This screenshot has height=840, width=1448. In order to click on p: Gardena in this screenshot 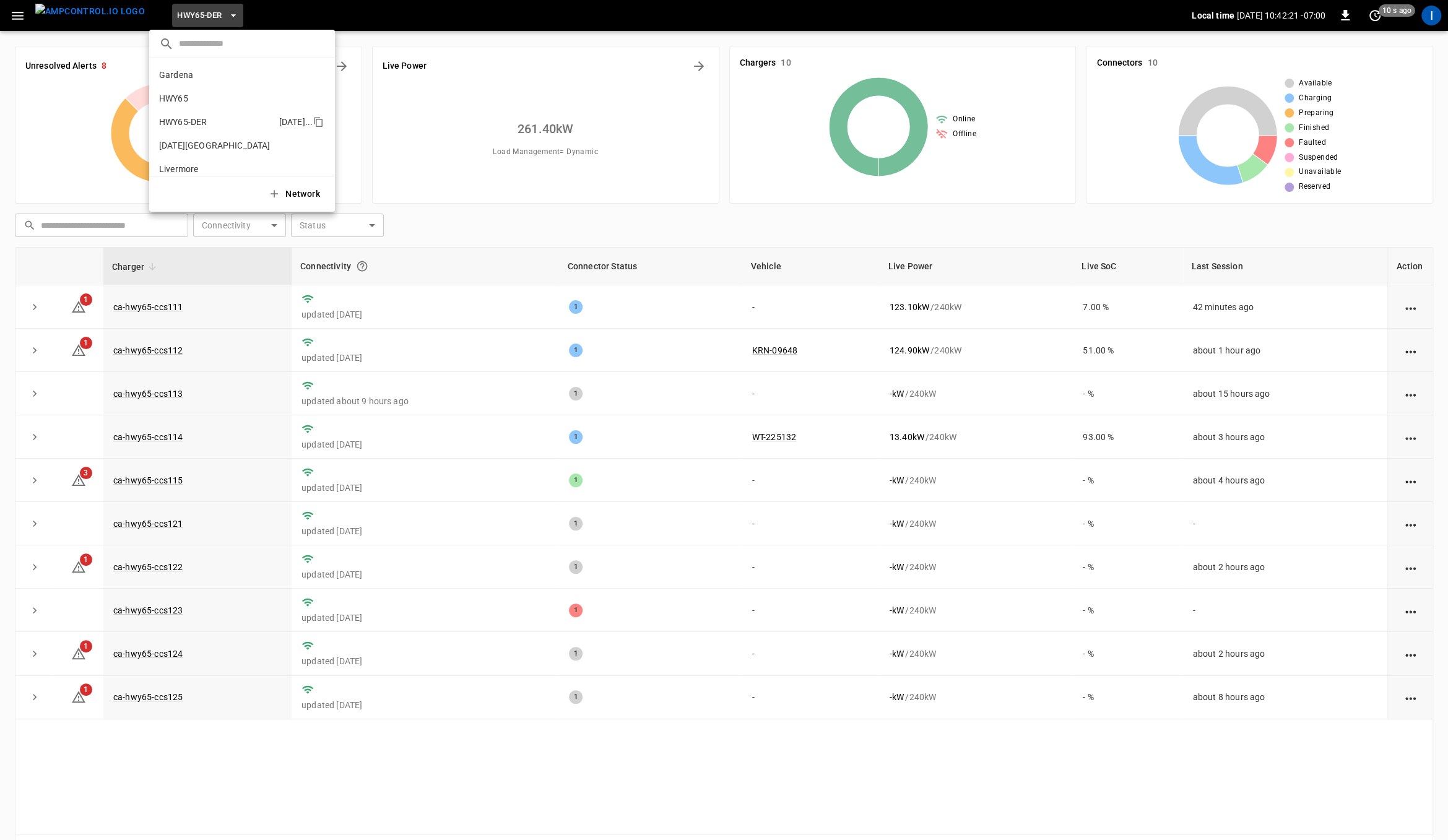, I will do `click(219, 75)`.